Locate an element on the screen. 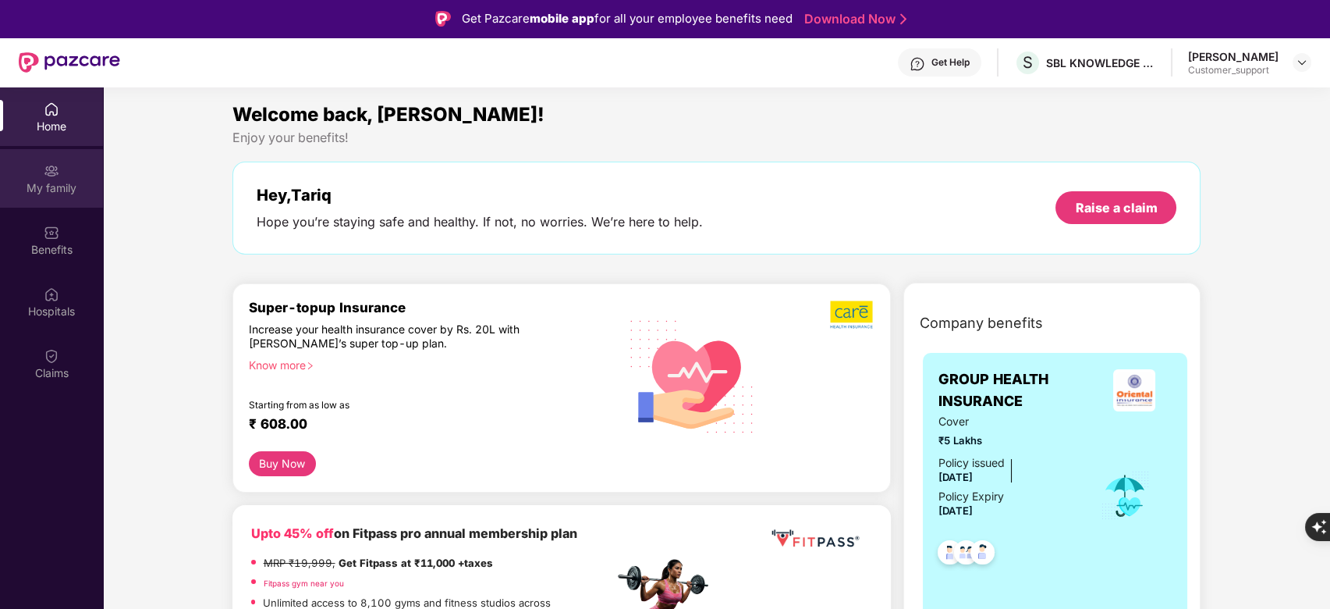  span: ₹5 Lakhs is located at coordinates (1008, 440).